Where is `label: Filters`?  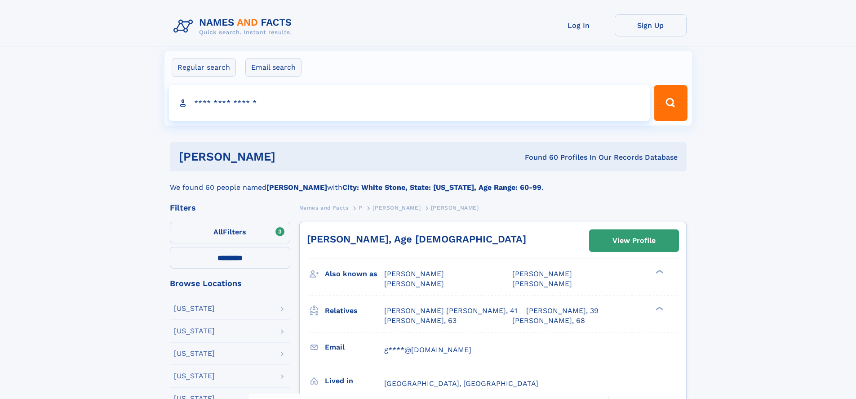
label: Filters is located at coordinates (230, 232).